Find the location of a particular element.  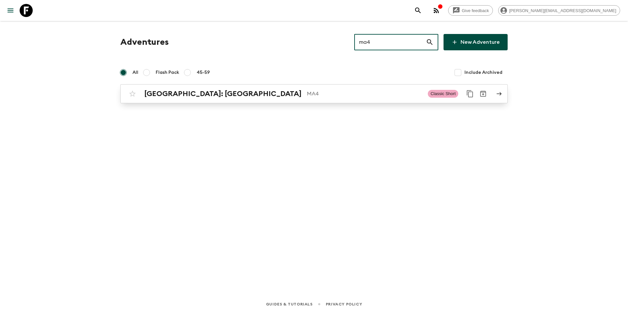

a: New Adventure is located at coordinates (476, 42).